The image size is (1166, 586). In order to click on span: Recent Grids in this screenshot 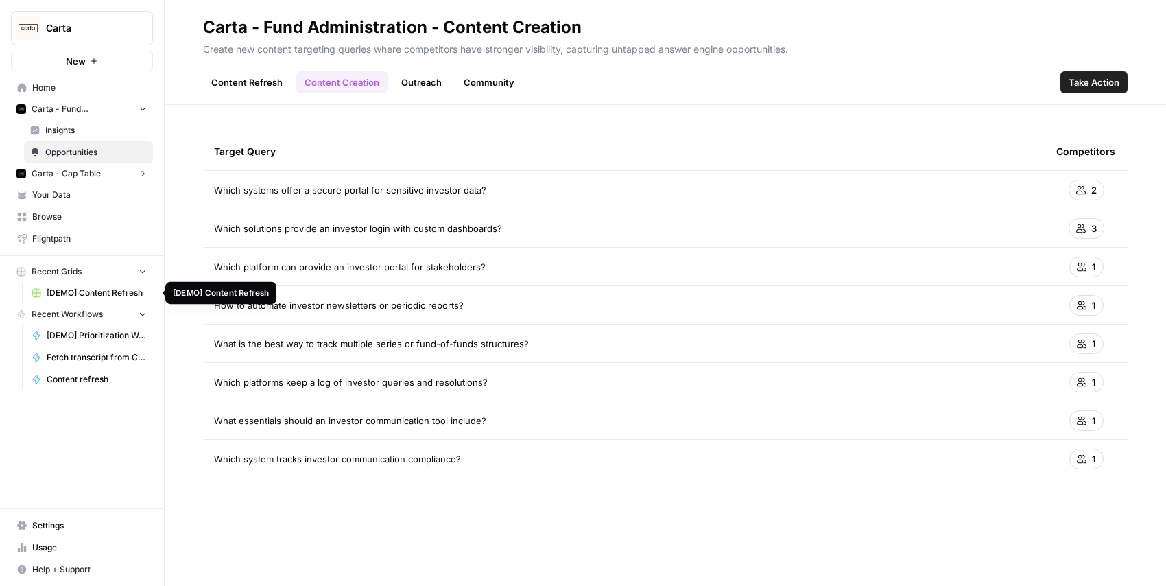, I will do `click(56, 272)`.